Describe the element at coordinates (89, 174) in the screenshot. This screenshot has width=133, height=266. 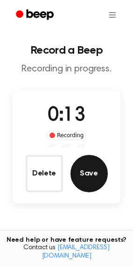
I see `button: Save Audio Record` at that location.